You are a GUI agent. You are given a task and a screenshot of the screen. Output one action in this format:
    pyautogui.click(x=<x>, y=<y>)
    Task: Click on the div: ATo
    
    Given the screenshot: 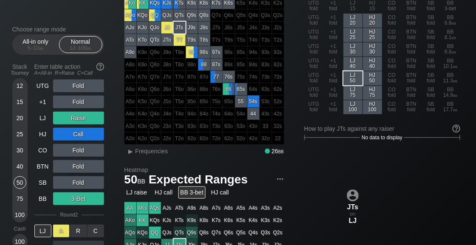 What is the action you would take?
    pyautogui.click(x=130, y=40)
    